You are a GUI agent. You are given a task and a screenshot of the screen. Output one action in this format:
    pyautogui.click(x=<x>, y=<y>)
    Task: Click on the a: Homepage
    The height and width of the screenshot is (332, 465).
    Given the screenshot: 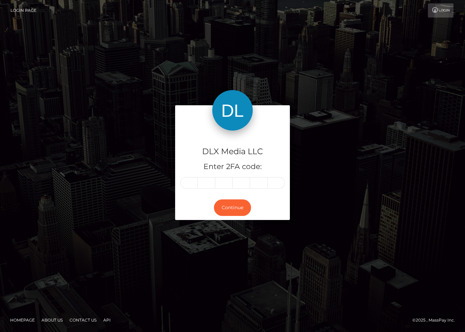 What is the action you would take?
    pyautogui.click(x=22, y=320)
    